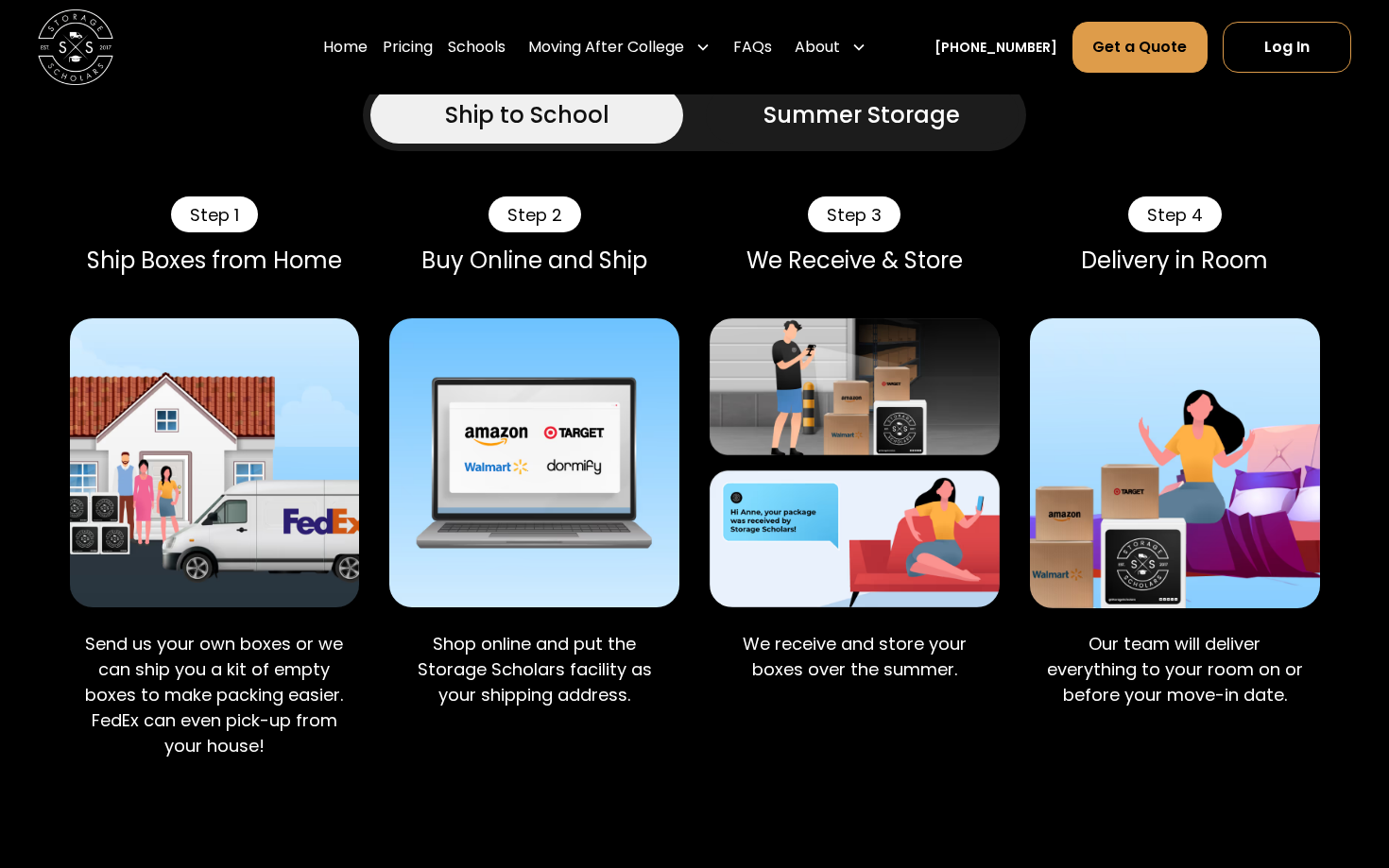 The height and width of the screenshot is (868, 1389). What do you see at coordinates (1140, 48) in the screenshot?
I see `a: Get a Quote` at bounding box center [1140, 48].